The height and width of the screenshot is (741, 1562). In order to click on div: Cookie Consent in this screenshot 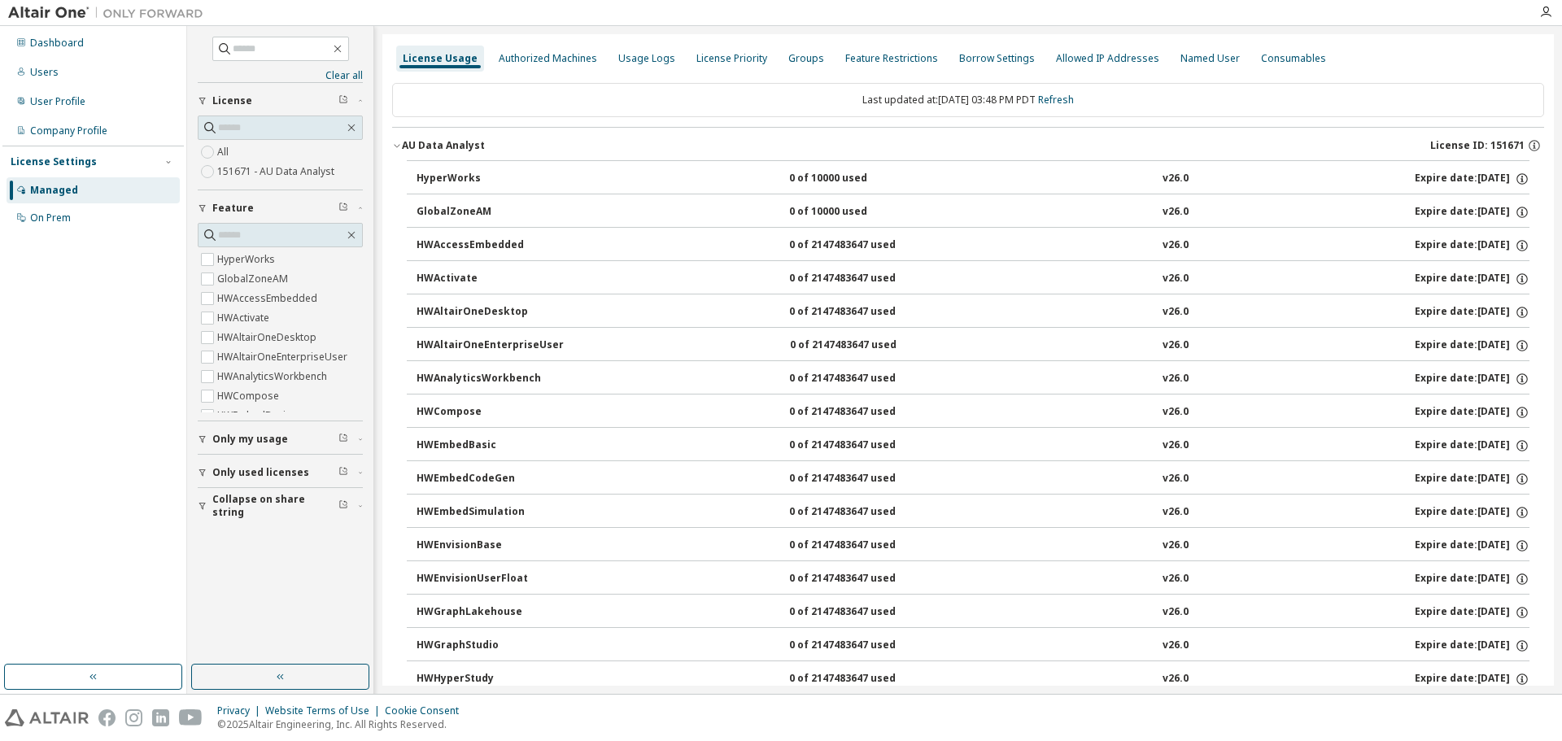, I will do `click(426, 711)`.